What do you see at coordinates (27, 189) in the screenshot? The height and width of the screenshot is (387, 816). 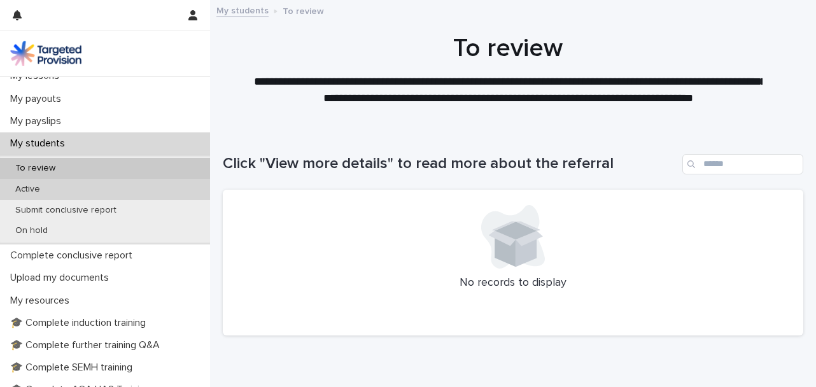 I see `p: Active` at bounding box center [27, 189].